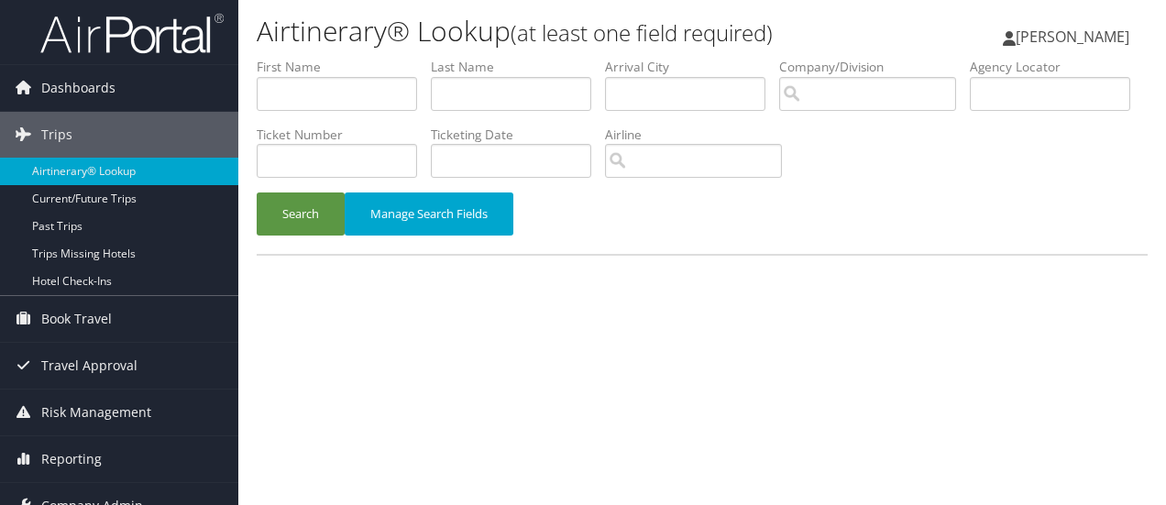 This screenshot has width=1166, height=505. I want to click on label: Ticket Number, so click(344, 135).